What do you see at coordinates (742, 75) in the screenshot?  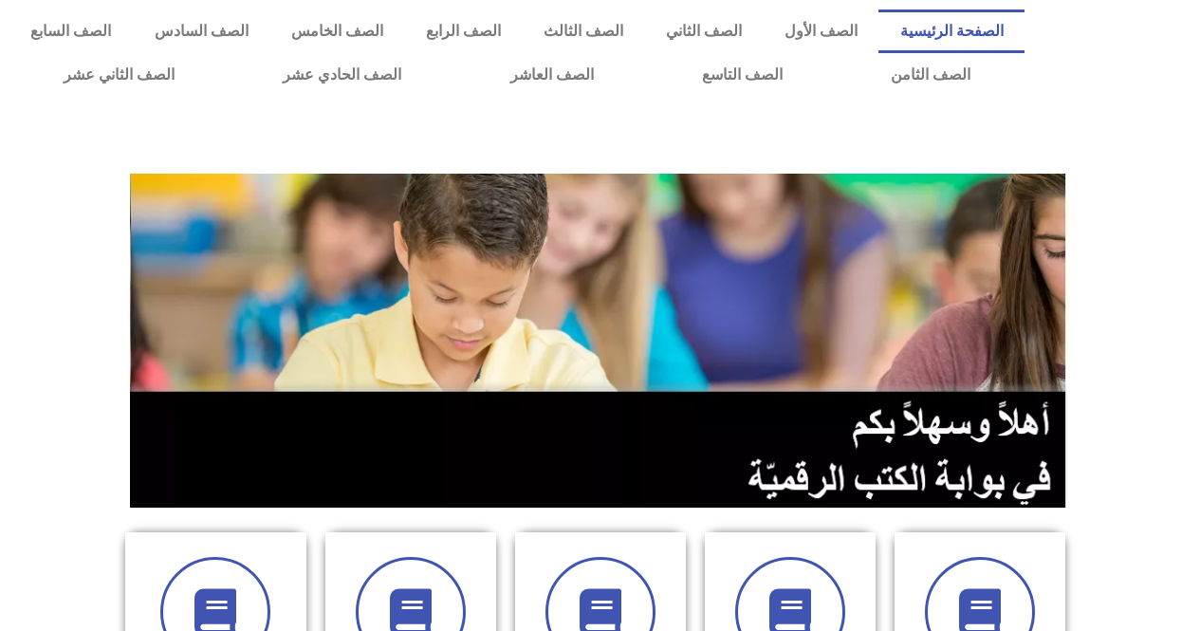 I see `a: الصف التاسع` at bounding box center [742, 75].